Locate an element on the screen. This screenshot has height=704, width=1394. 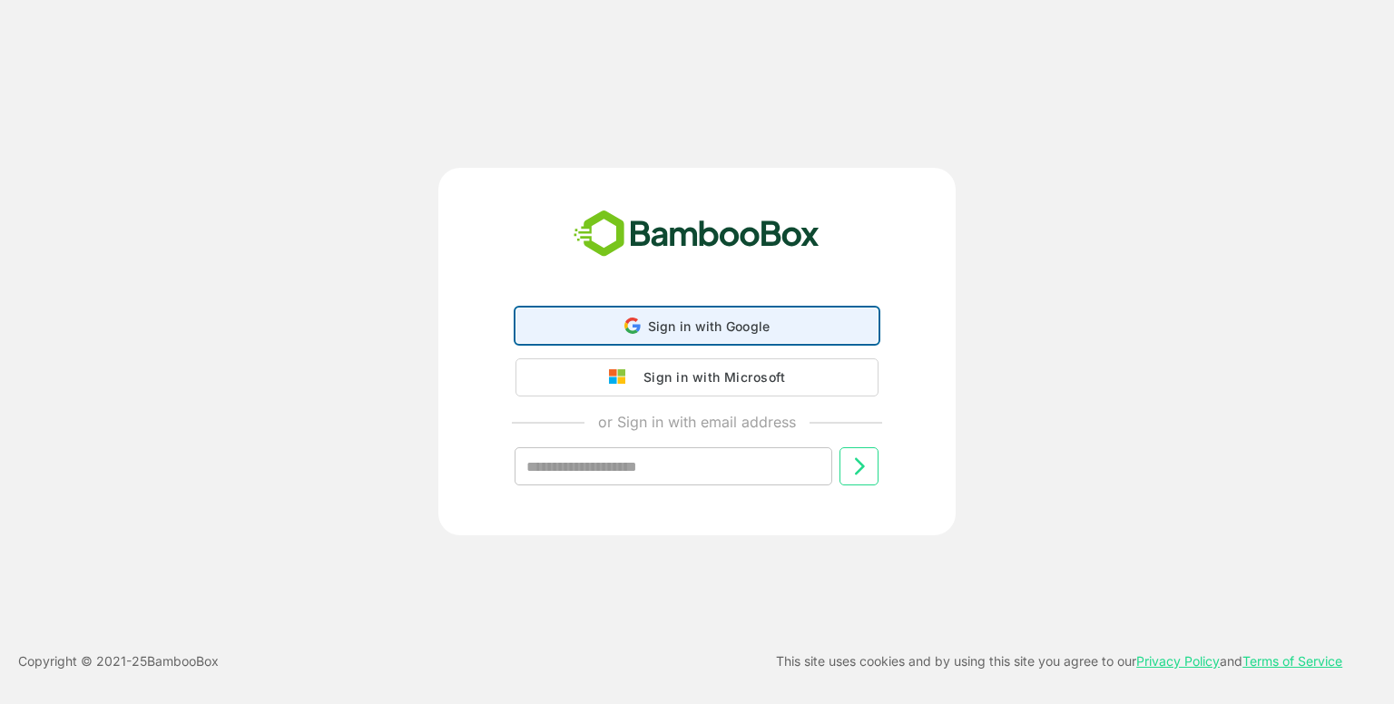
span: Sign in with Google is located at coordinates (709, 326).